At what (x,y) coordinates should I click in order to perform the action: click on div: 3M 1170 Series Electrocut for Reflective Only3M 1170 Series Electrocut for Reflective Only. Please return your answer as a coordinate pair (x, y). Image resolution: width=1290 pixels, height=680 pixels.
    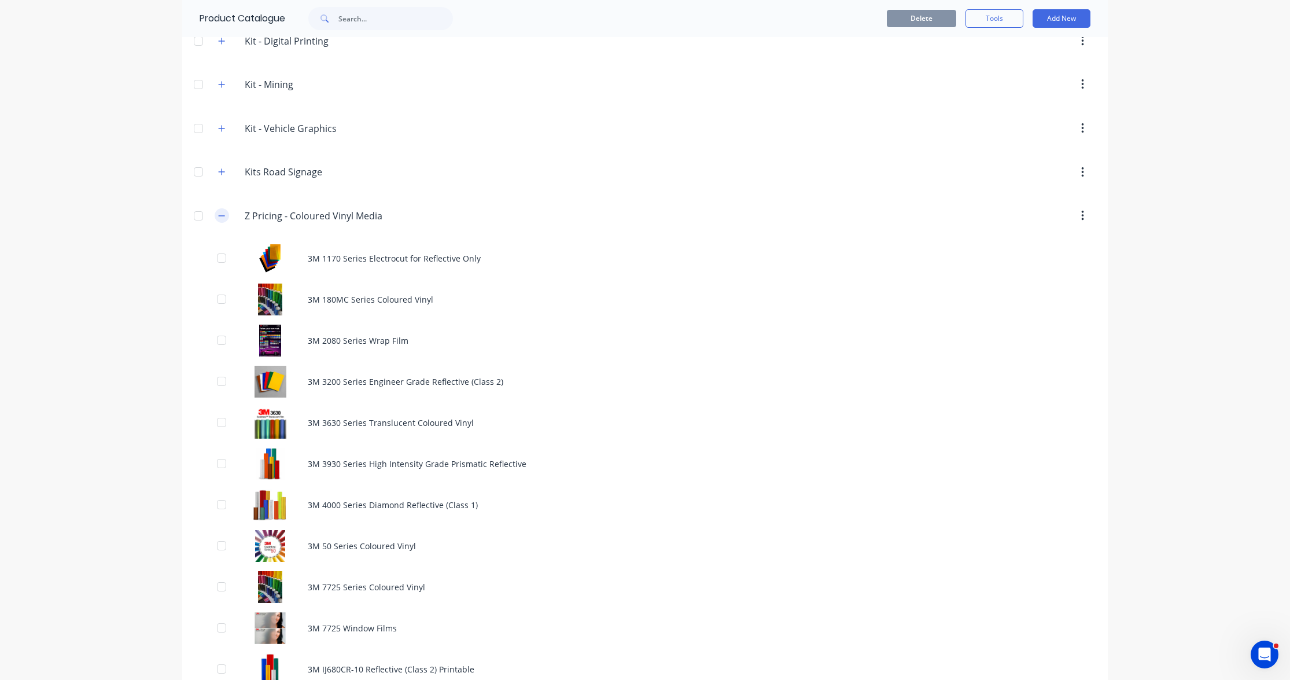
    Looking at the image, I should click on (645, 258).